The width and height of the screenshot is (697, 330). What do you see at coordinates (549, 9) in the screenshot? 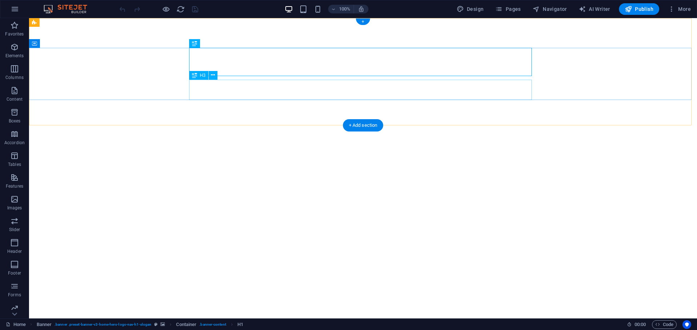
I see `span: Navigator` at bounding box center [549, 9].